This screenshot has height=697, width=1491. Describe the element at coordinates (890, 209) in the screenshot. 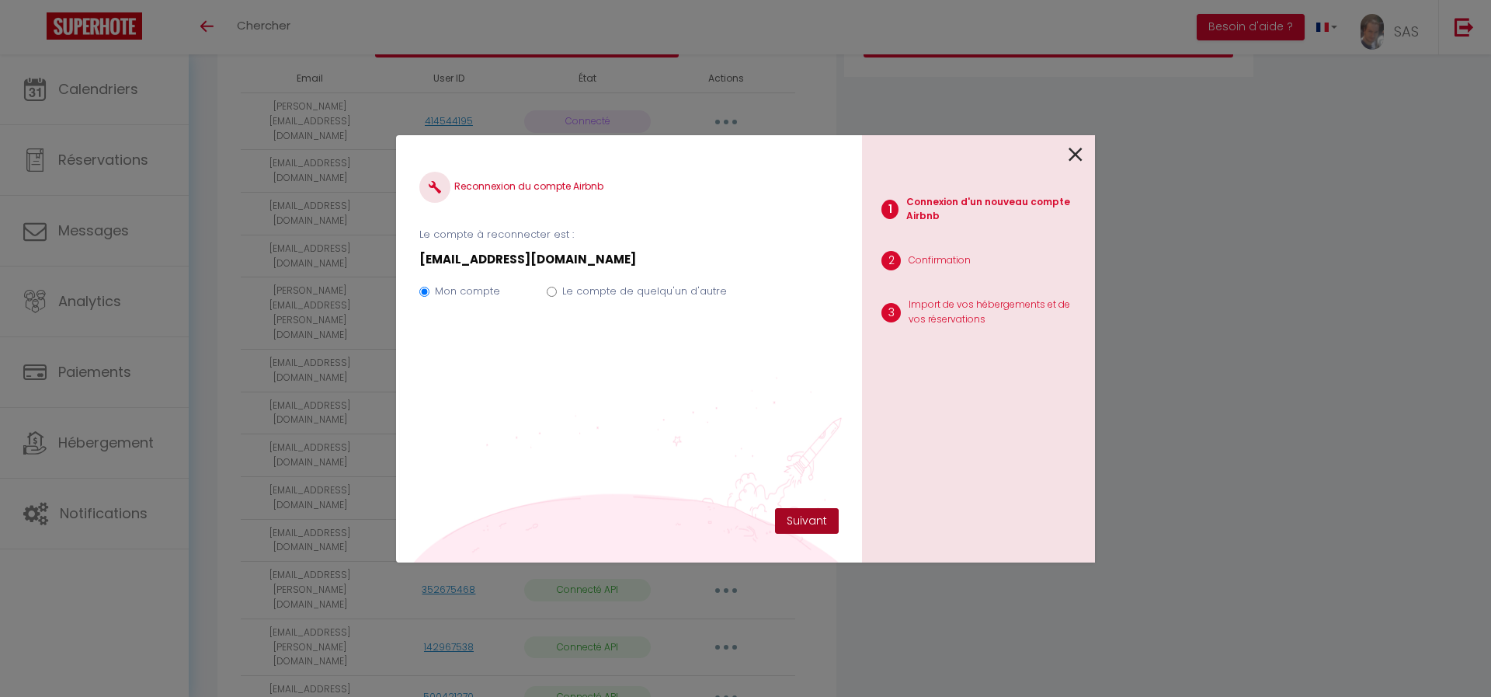

I see `span: 1` at that location.